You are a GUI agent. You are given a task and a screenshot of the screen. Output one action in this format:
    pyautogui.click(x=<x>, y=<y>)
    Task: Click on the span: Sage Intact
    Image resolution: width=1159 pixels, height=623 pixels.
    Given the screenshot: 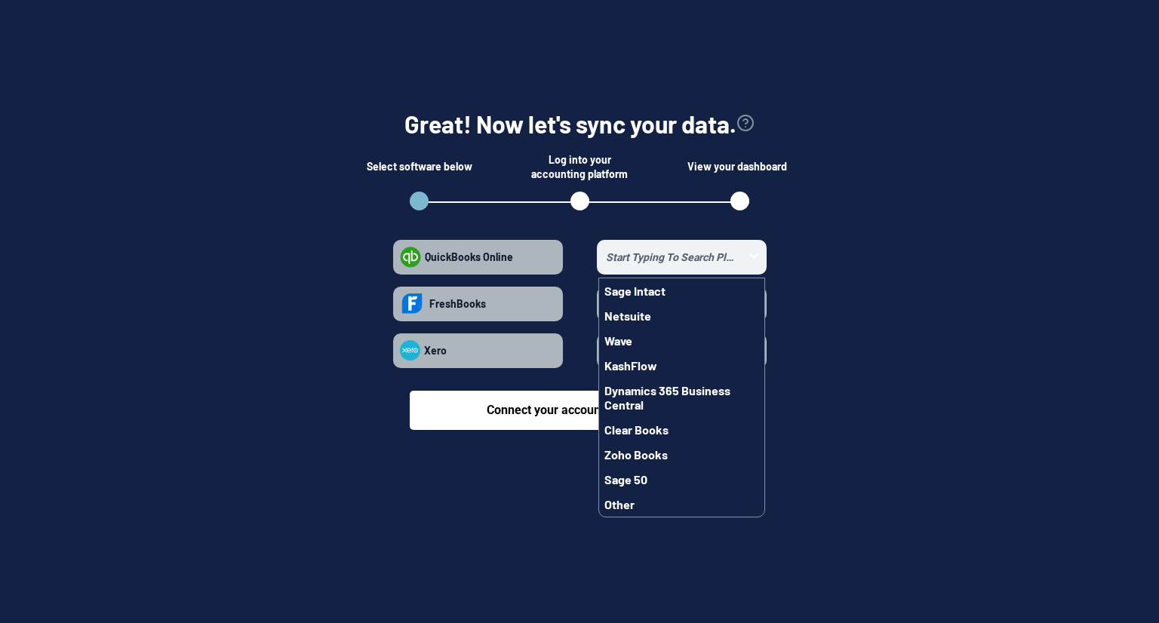 What is the action you would take?
    pyautogui.click(x=634, y=290)
    